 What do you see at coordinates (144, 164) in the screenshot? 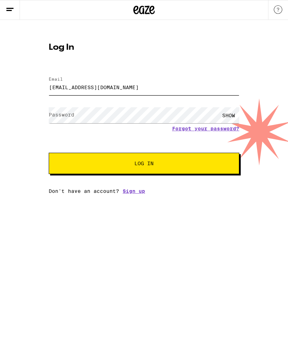
I see `button: Log In` at bounding box center [144, 164].